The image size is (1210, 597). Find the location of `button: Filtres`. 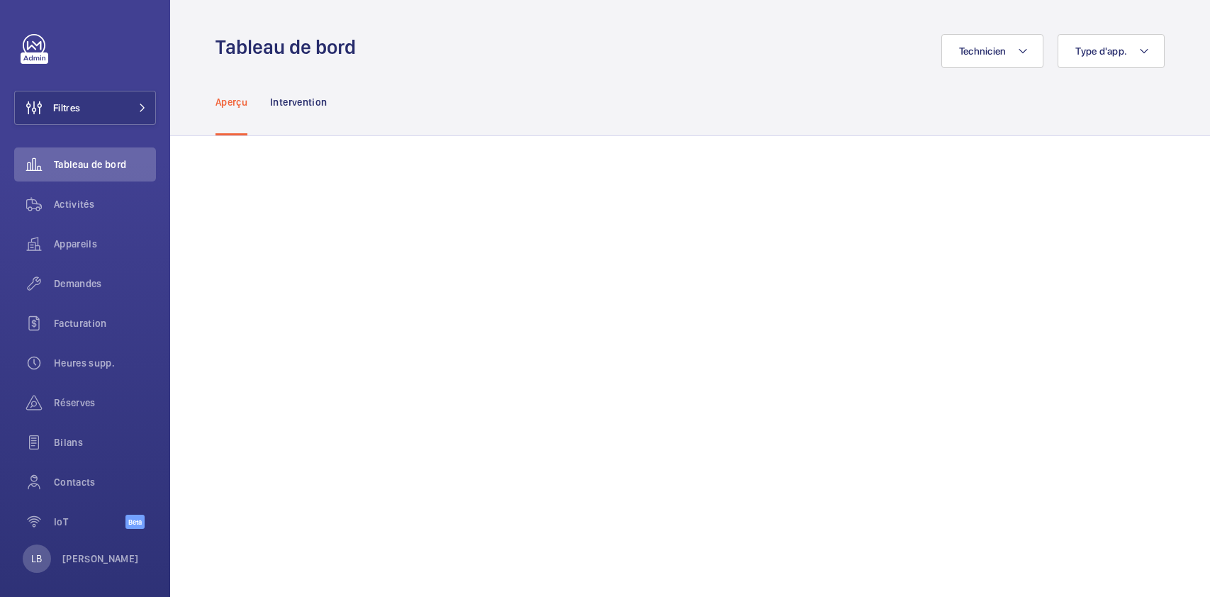

button: Filtres is located at coordinates (85, 108).